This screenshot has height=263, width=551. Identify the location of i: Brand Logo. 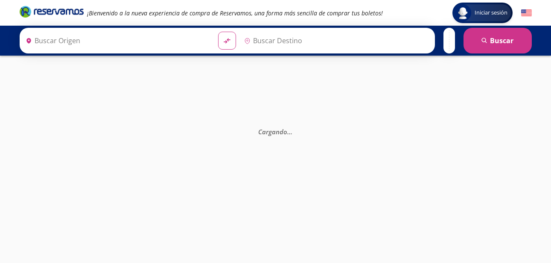
(52, 12).